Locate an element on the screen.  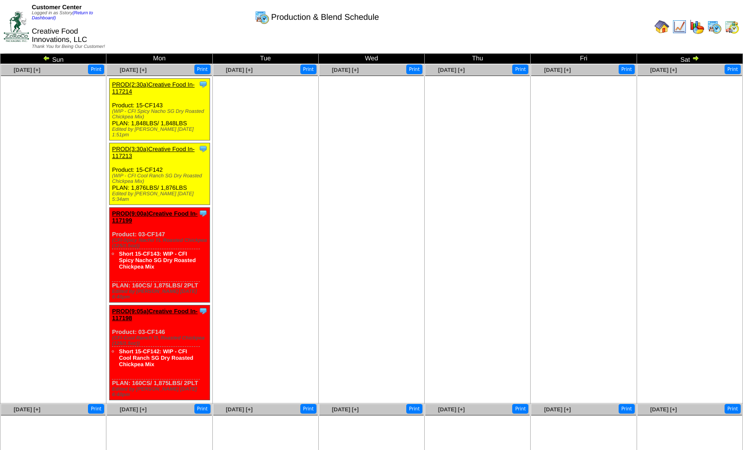
div: Product: 03-CF146 PLAN: 160CS / 1,875LBS / 2PLT is located at coordinates (160, 353).